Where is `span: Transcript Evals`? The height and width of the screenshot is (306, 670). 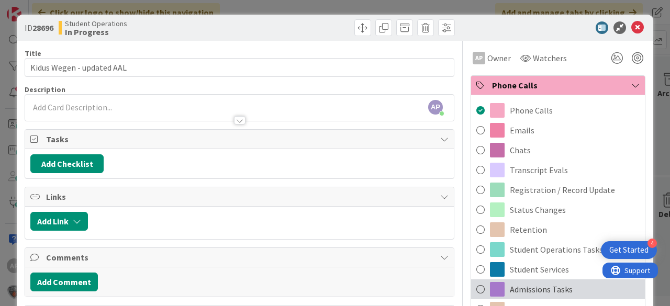 span: Transcript Evals is located at coordinates (539, 170).